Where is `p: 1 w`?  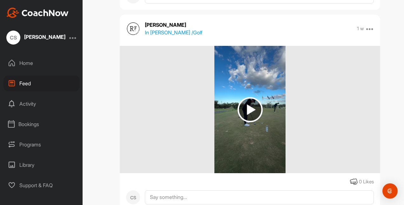
p: 1 w is located at coordinates (360, 29).